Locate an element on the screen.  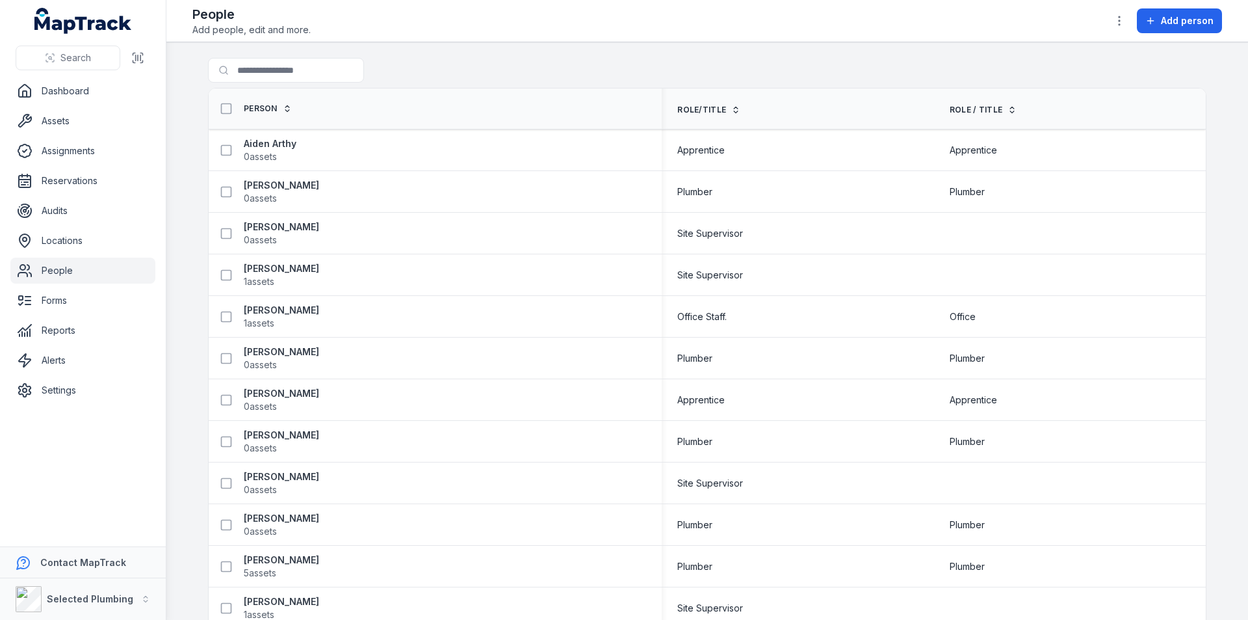
span: Add person is located at coordinates (1187, 21).